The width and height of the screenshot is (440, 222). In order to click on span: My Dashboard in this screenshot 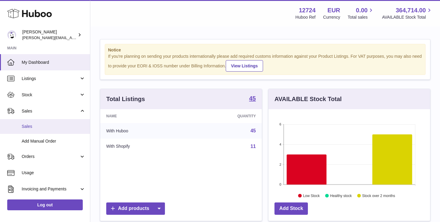, I will do `click(54, 62)`.